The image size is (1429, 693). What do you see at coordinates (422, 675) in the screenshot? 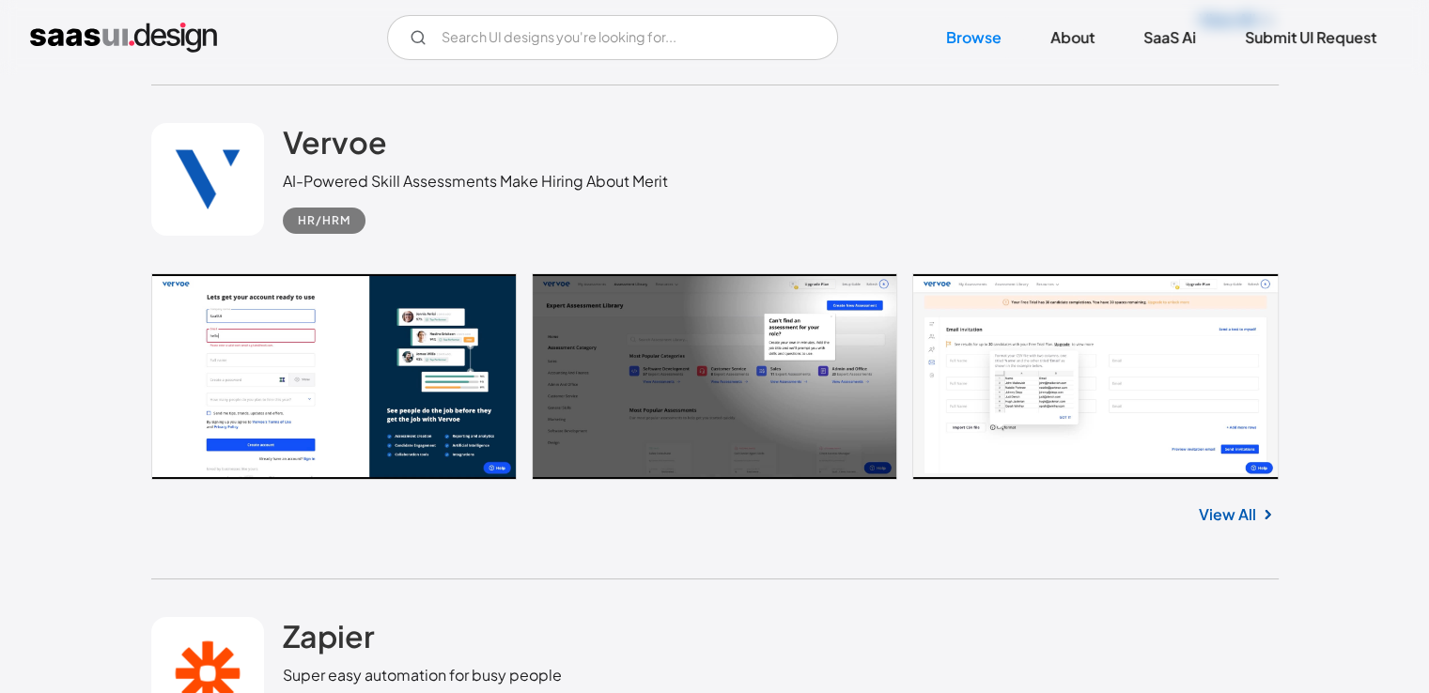
I see `div: Super easy automation for busy people` at bounding box center [422, 675].